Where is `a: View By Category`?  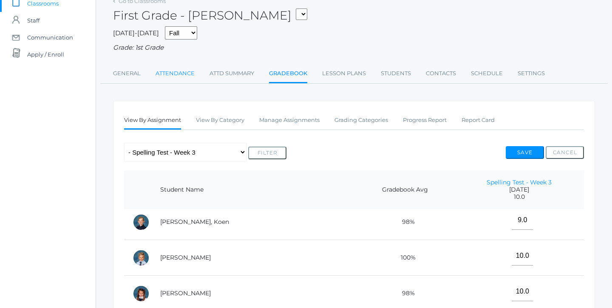
a: View By Category is located at coordinates (220, 120).